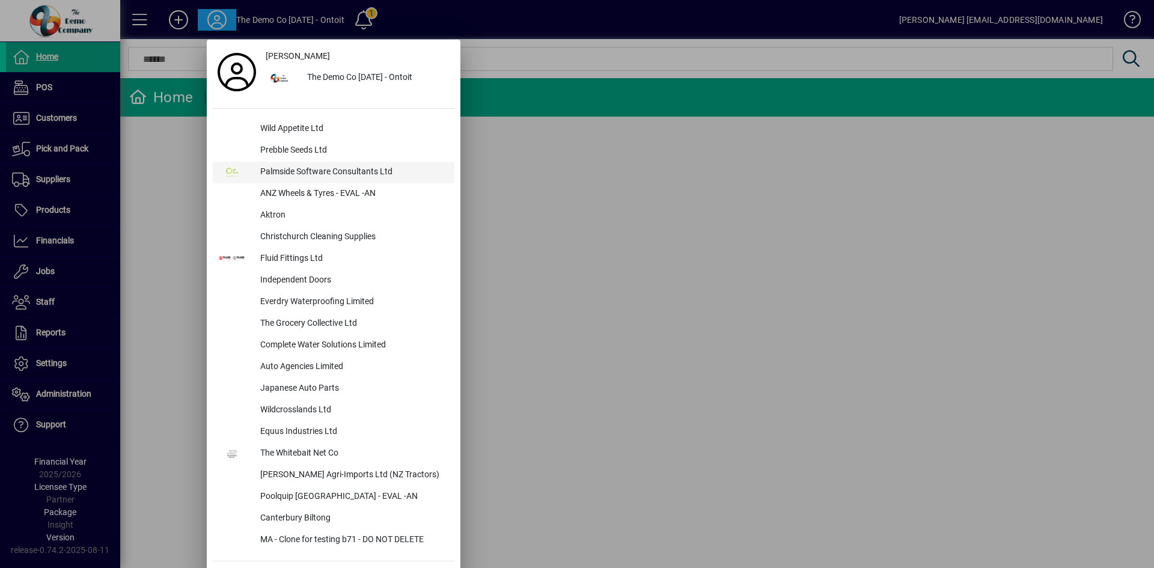 The image size is (1154, 568). What do you see at coordinates (352, 411) in the screenshot?
I see `div: Wildcrosslands Ltd` at bounding box center [352, 411].